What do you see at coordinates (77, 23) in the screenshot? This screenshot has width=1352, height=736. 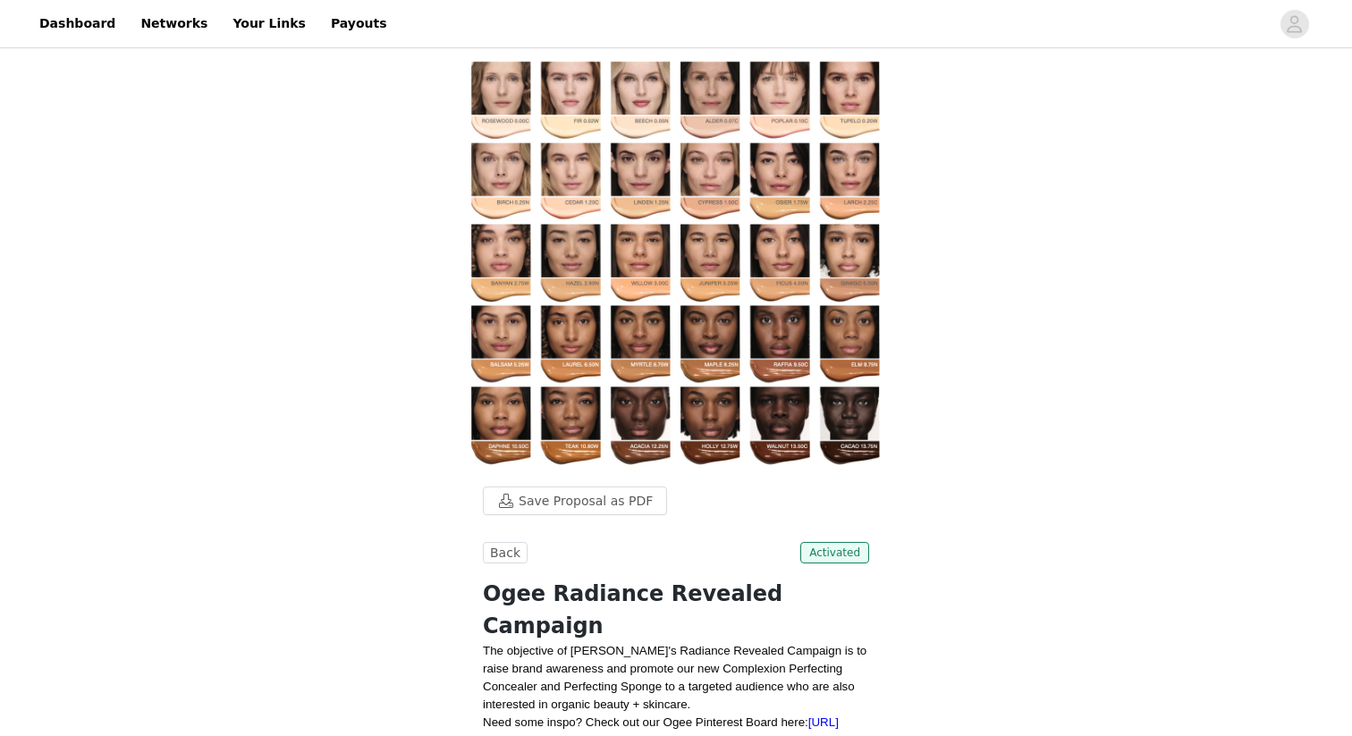 I see `a: Dashboard` at bounding box center [77, 23].